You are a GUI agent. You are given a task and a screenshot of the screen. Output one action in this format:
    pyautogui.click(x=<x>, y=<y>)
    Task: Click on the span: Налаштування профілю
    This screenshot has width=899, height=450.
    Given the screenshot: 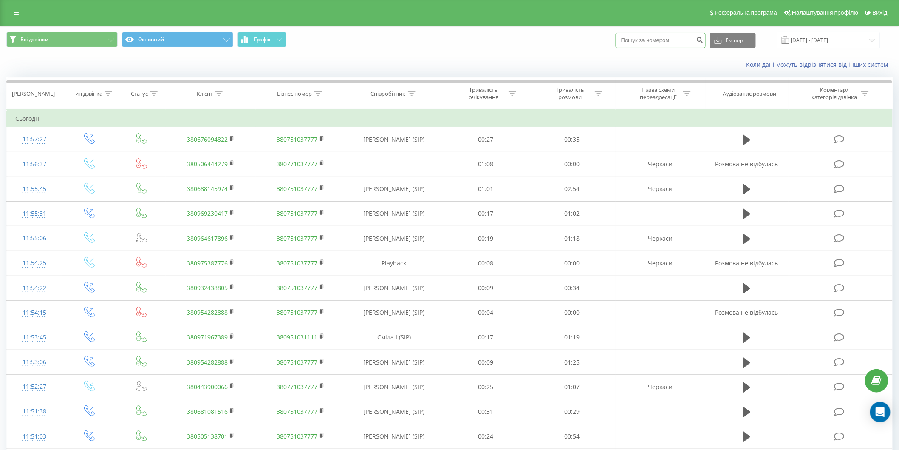 What is the action you would take?
    pyautogui.click(x=825, y=13)
    